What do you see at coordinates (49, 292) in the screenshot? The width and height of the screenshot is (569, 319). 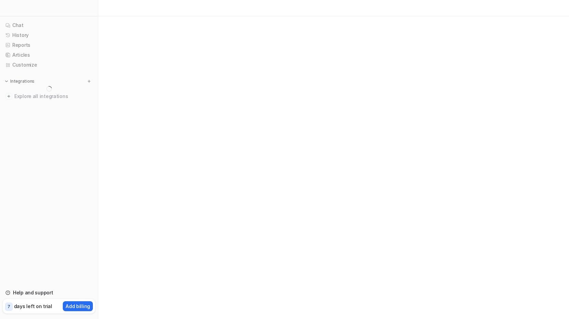 I see `a: Help and support` at bounding box center [49, 292].